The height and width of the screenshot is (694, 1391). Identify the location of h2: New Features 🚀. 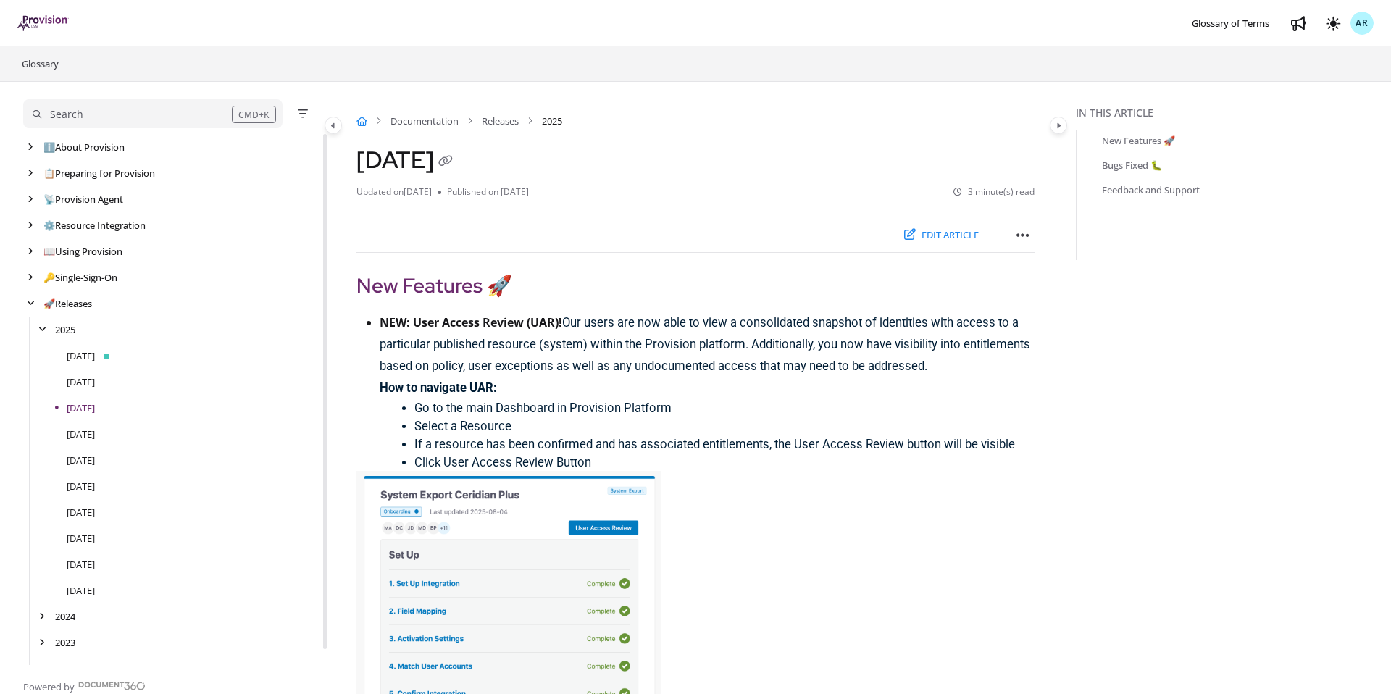
(695, 285).